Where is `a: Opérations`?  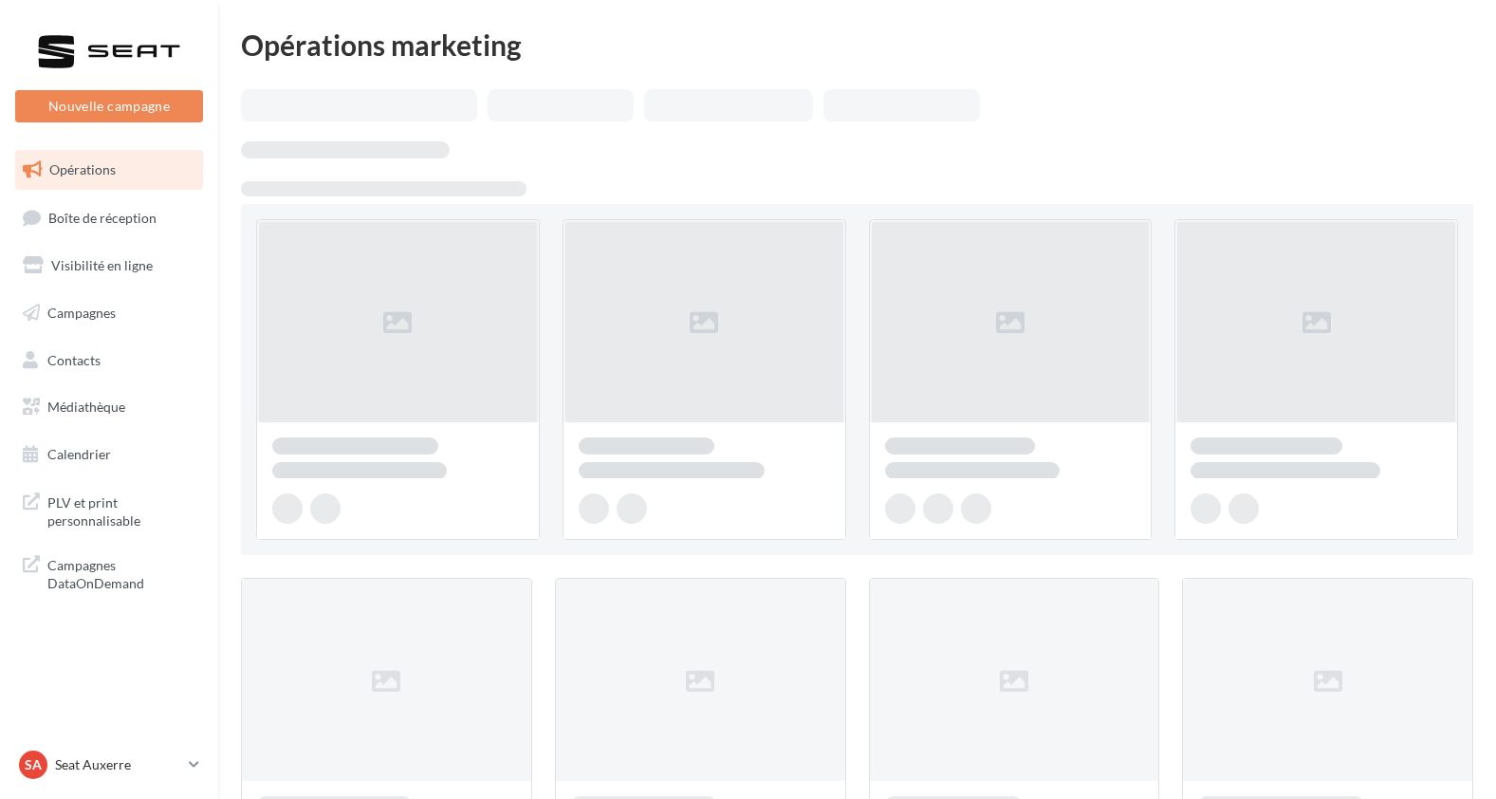 a: Opérations is located at coordinates (109, 170).